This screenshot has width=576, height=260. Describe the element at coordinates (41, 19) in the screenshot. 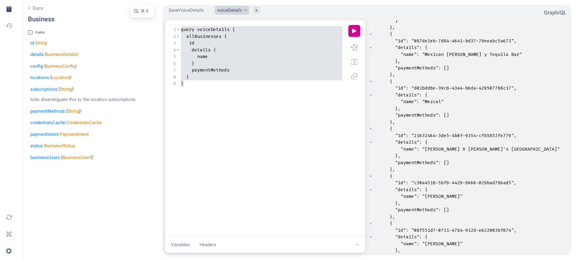

I see `div: Business` at that location.